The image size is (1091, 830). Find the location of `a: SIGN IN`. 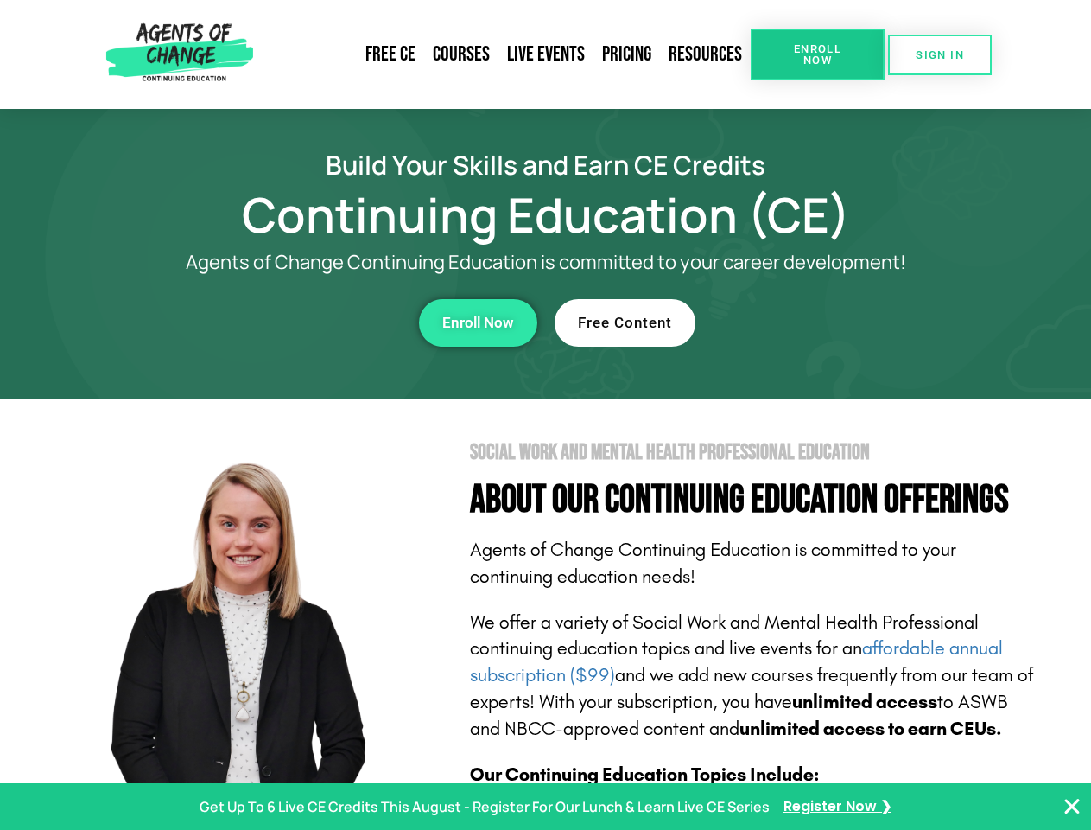

a: SIGN IN is located at coordinates (940, 54).